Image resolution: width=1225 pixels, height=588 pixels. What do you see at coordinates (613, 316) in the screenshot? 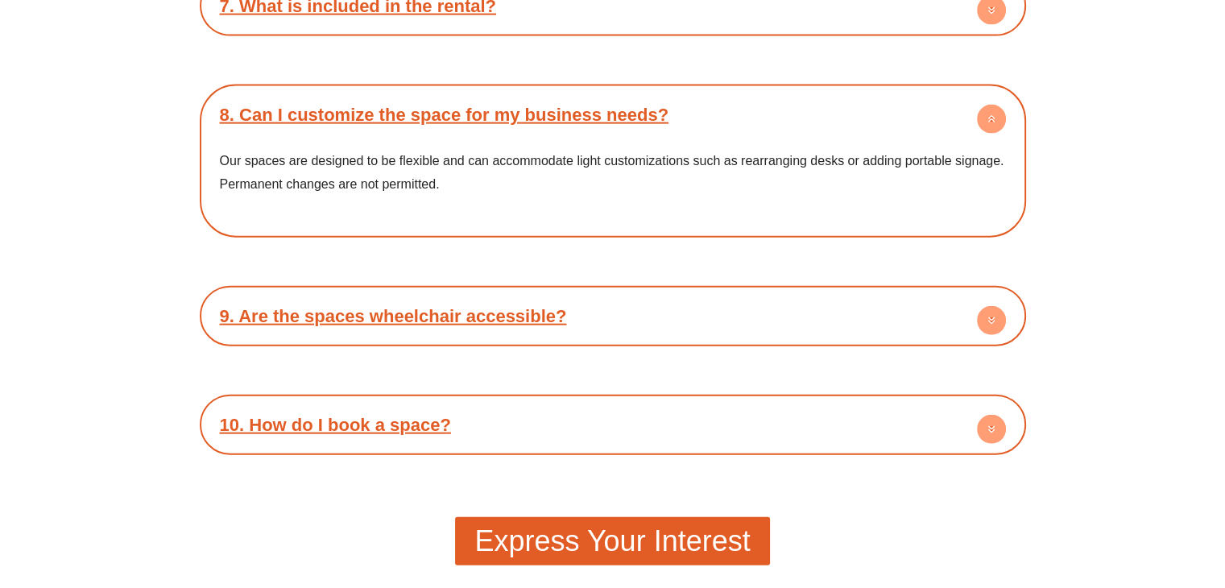
I see `div: 9. Are the spaces wheelchair accessible?` at bounding box center [613, 316].